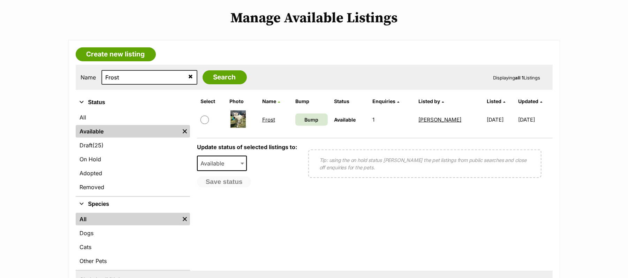 The width and height of the screenshot is (628, 278). Describe the element at coordinates (311, 101) in the screenshot. I see `th: Bump` at that location.